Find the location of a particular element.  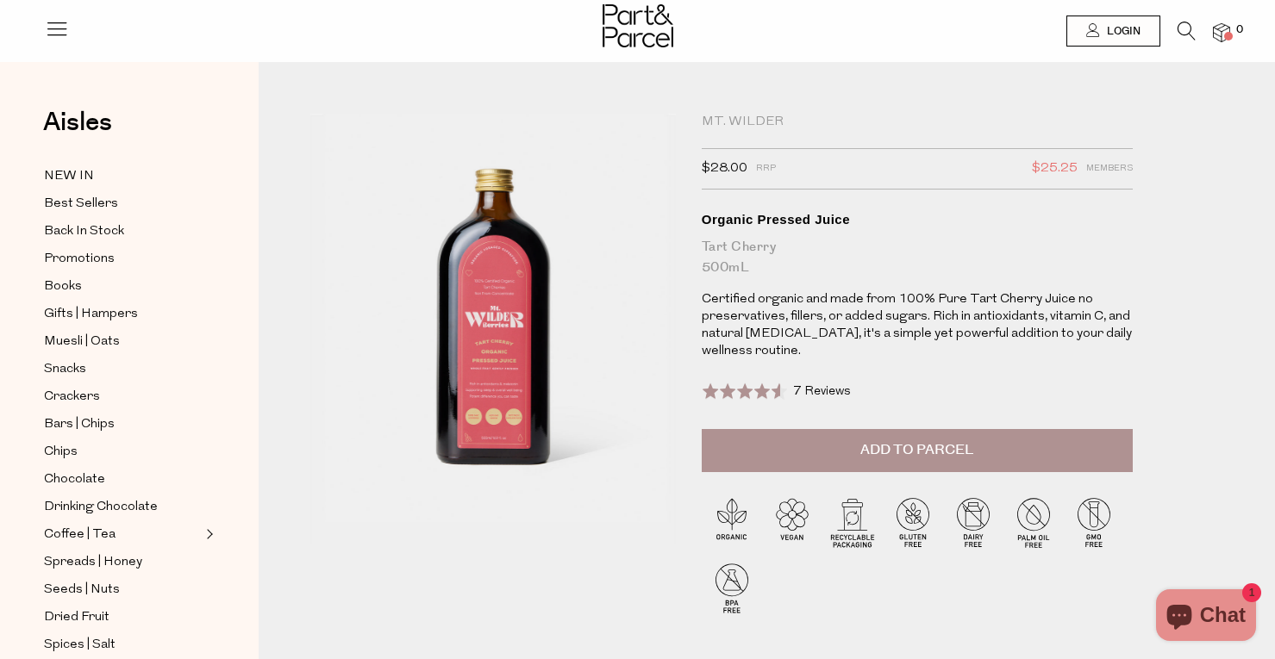

span: Add to Parcel is located at coordinates (916, 450).